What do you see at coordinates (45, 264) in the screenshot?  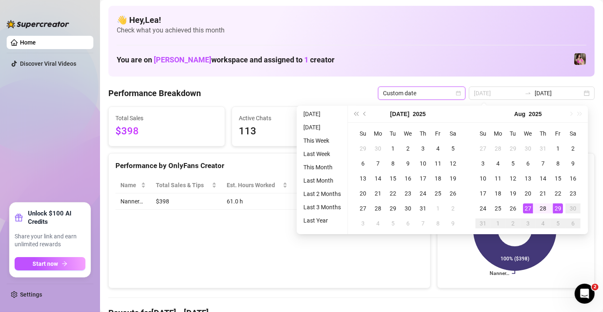 I see `span: Start now` at bounding box center [45, 264].